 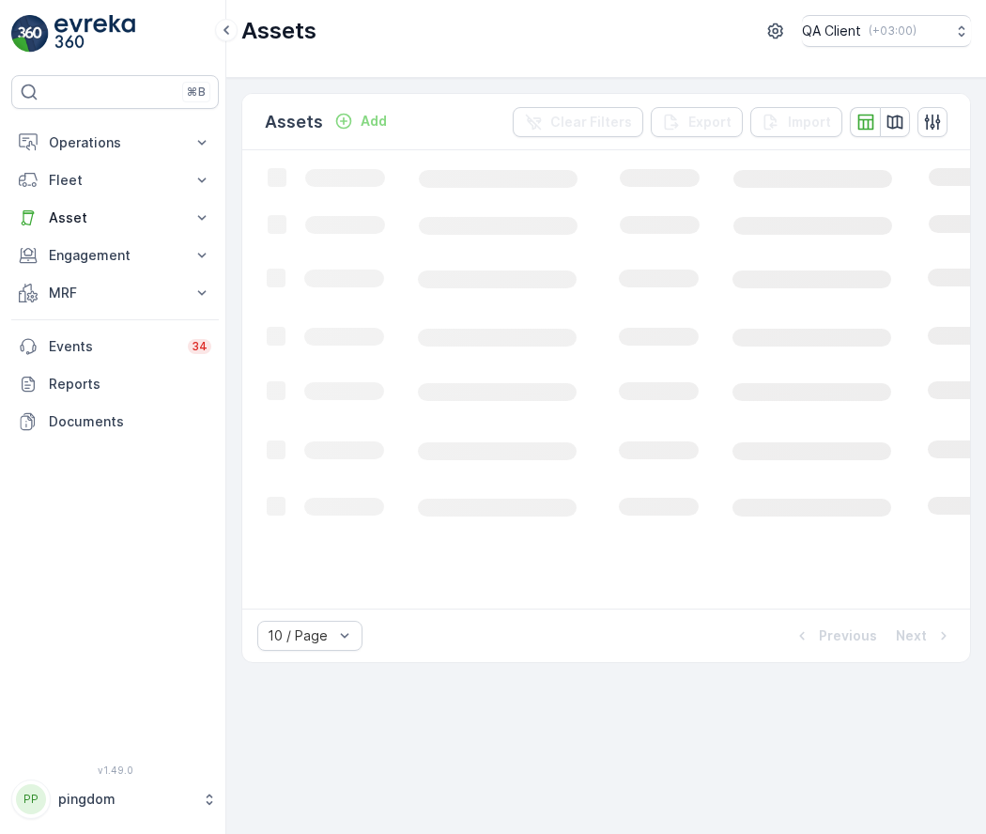 What do you see at coordinates (196, 92) in the screenshot?
I see `p: ⌘B` at bounding box center [196, 92].